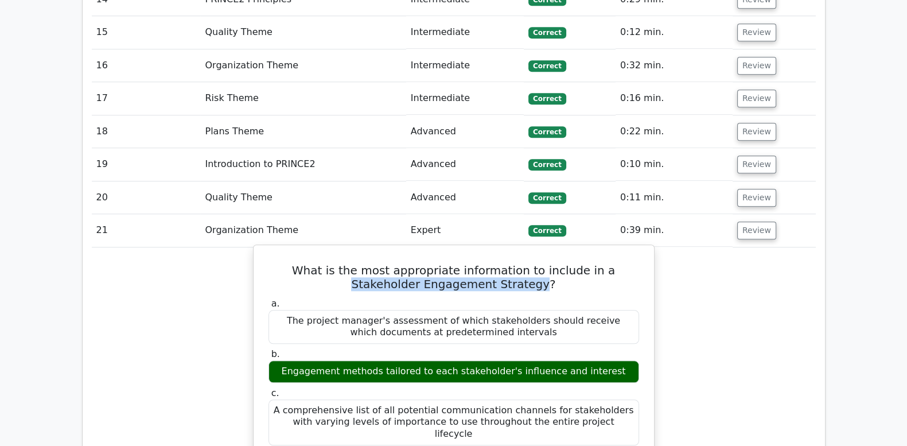 The width and height of the screenshot is (907, 446). I want to click on td: 17, so click(146, 98).